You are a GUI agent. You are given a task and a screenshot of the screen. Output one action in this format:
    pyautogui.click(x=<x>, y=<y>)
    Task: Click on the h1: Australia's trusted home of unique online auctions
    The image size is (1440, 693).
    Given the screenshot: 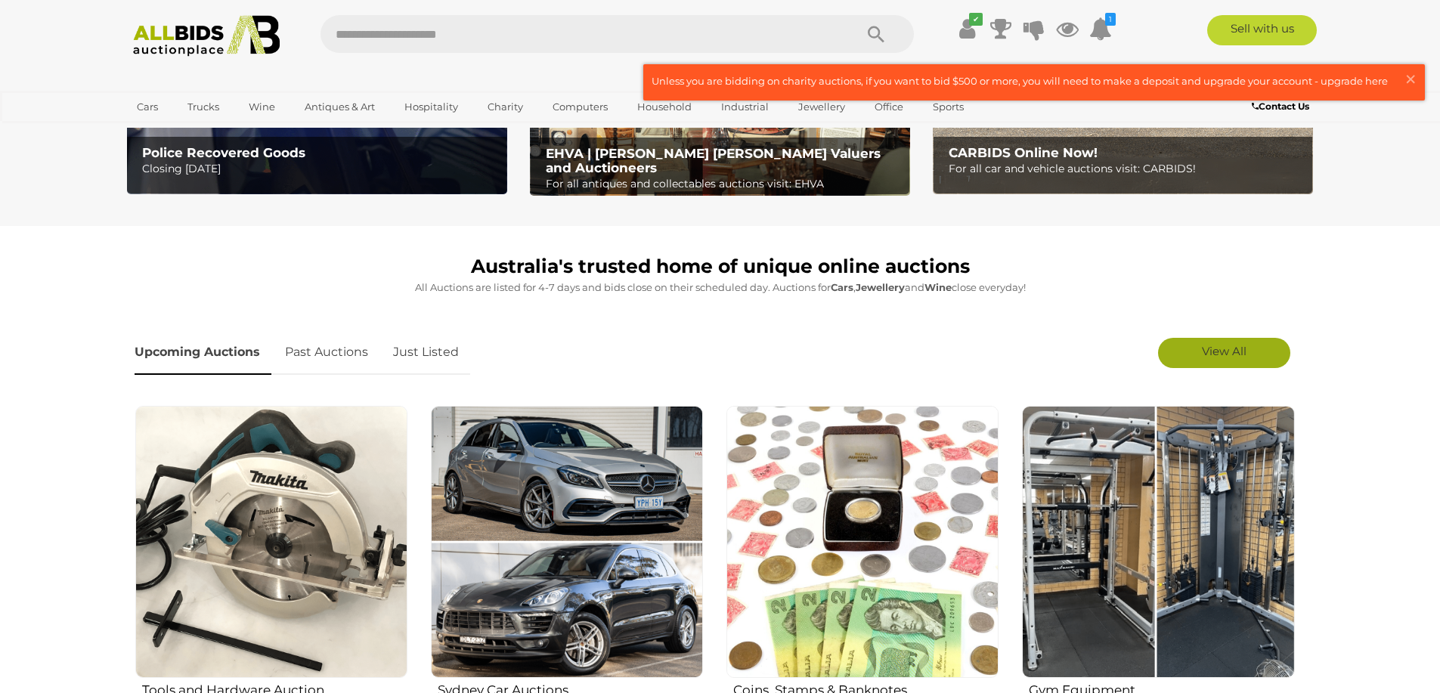 What is the action you would take?
    pyautogui.click(x=720, y=267)
    